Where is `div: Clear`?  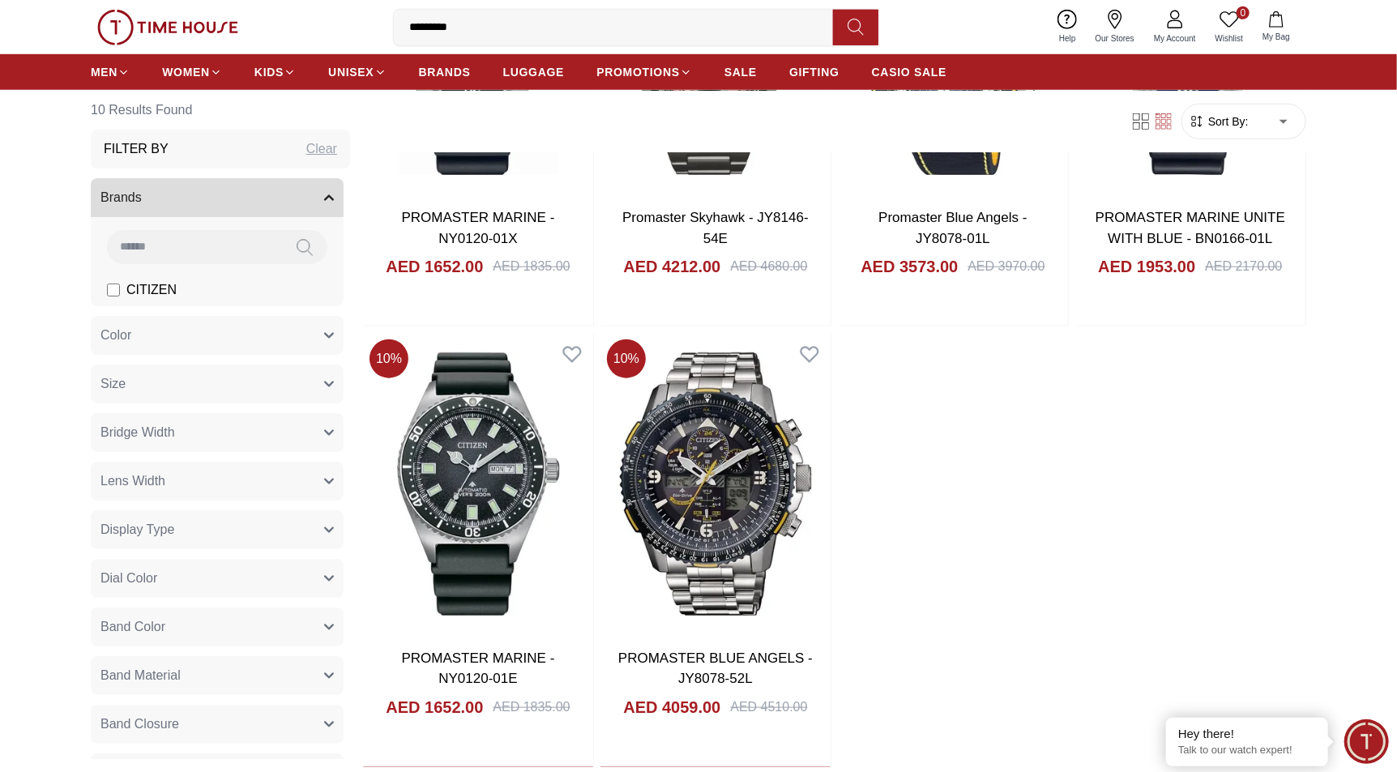
div: Clear is located at coordinates (322, 149).